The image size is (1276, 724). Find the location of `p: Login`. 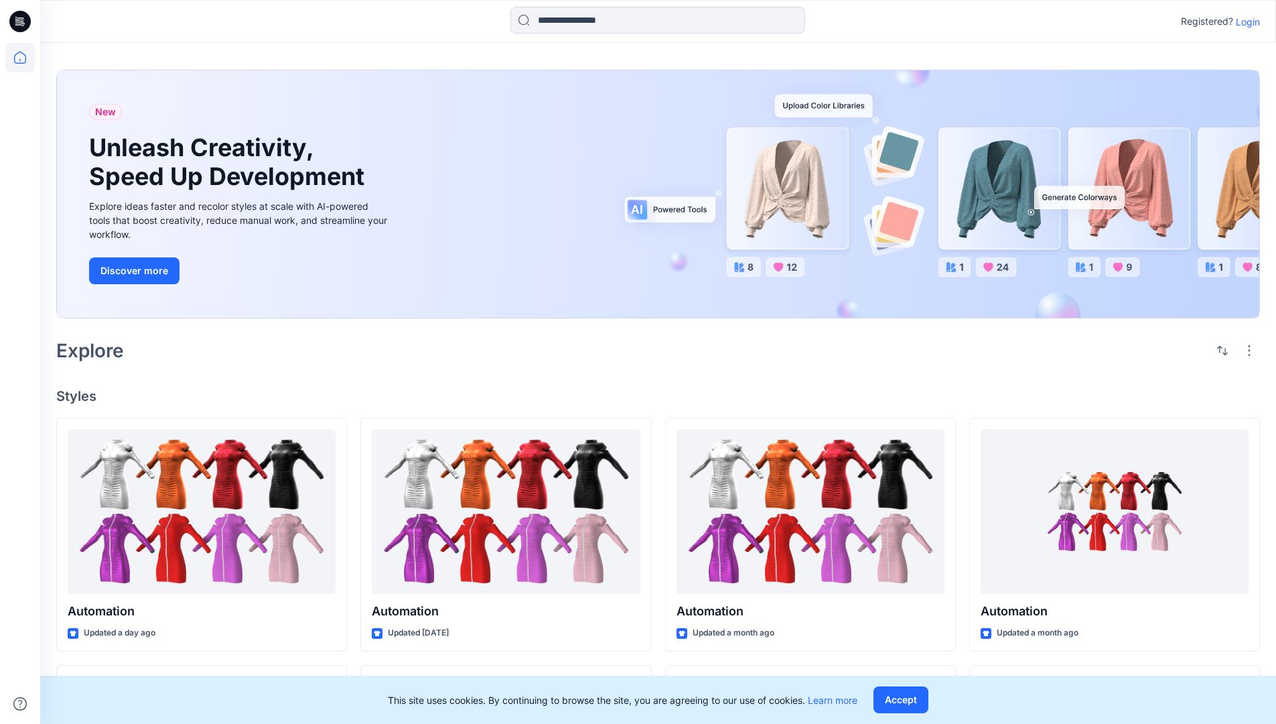

p: Login is located at coordinates (1248, 21).